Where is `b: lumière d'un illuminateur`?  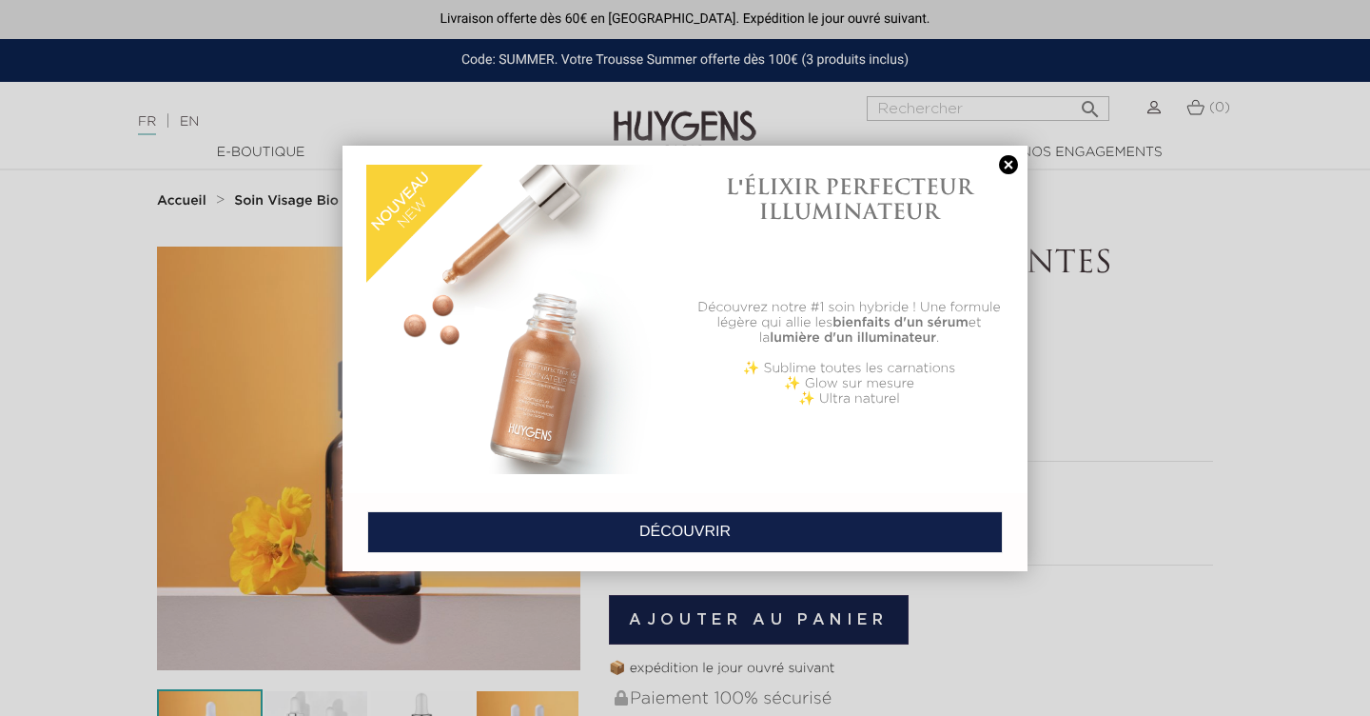
b: lumière d'un illuminateur is located at coordinates (853, 338).